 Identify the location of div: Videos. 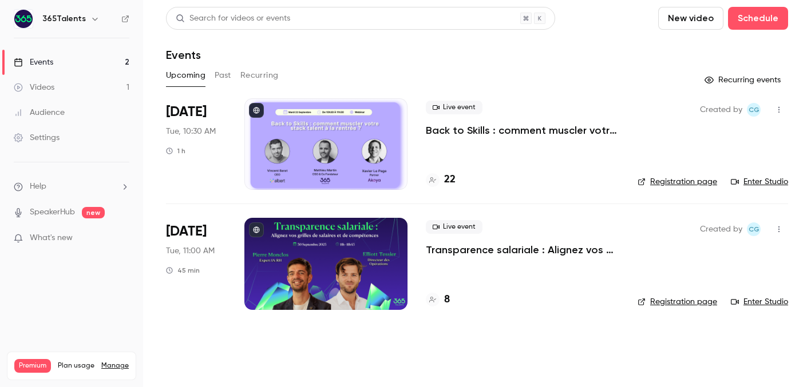
(34, 88).